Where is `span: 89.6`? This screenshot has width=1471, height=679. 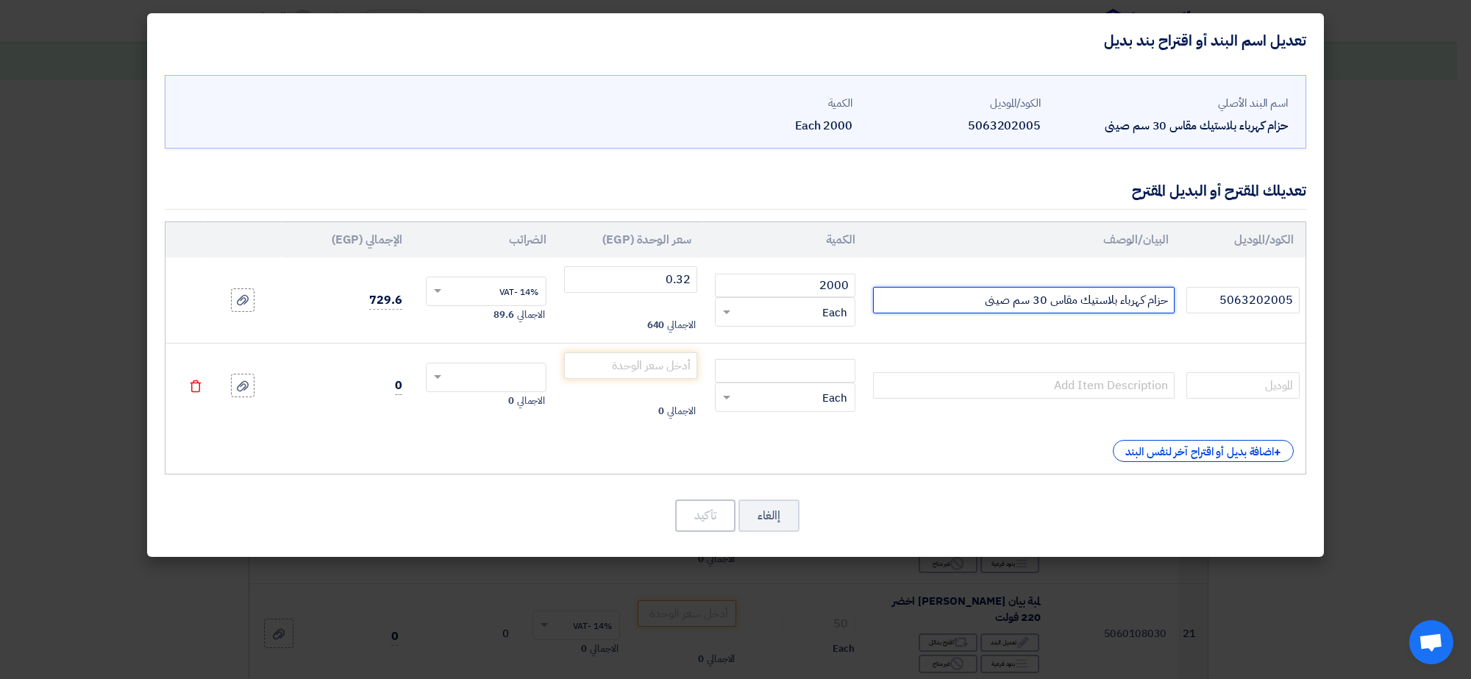 span: 89.6 is located at coordinates (504, 315).